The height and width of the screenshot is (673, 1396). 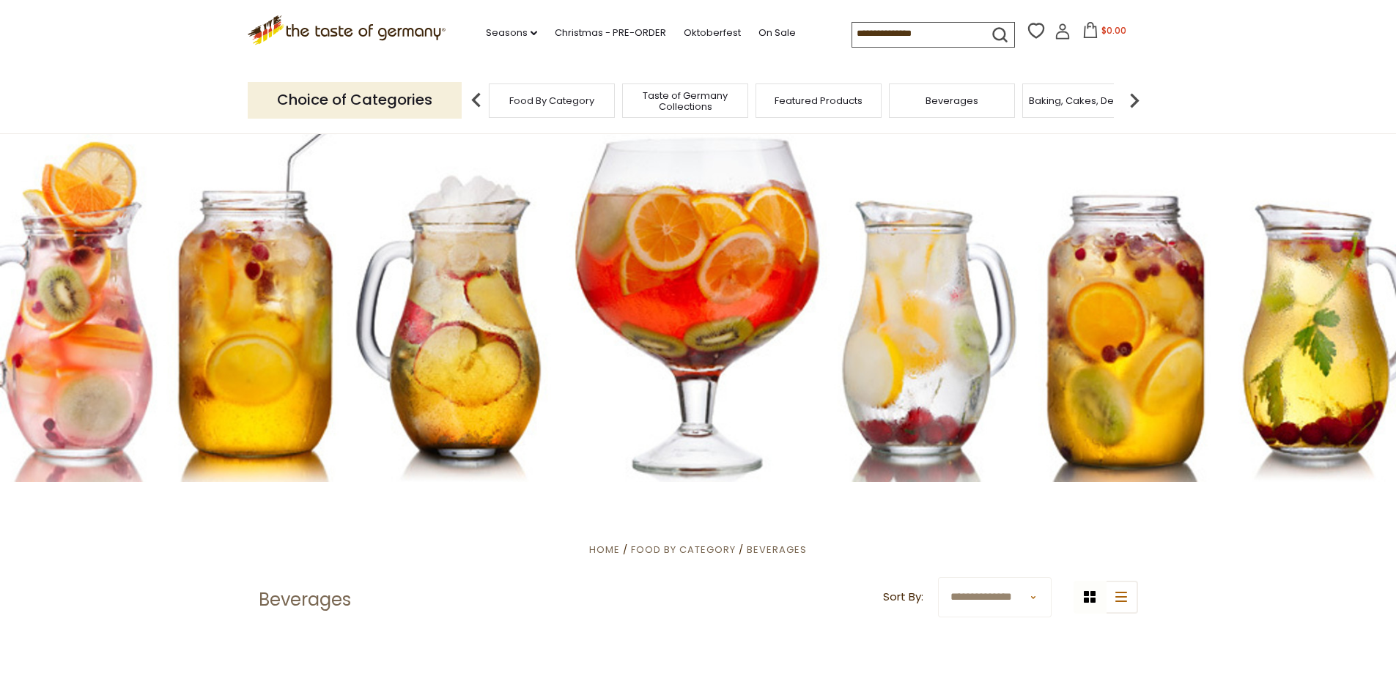 I want to click on span: Home, so click(x=605, y=550).